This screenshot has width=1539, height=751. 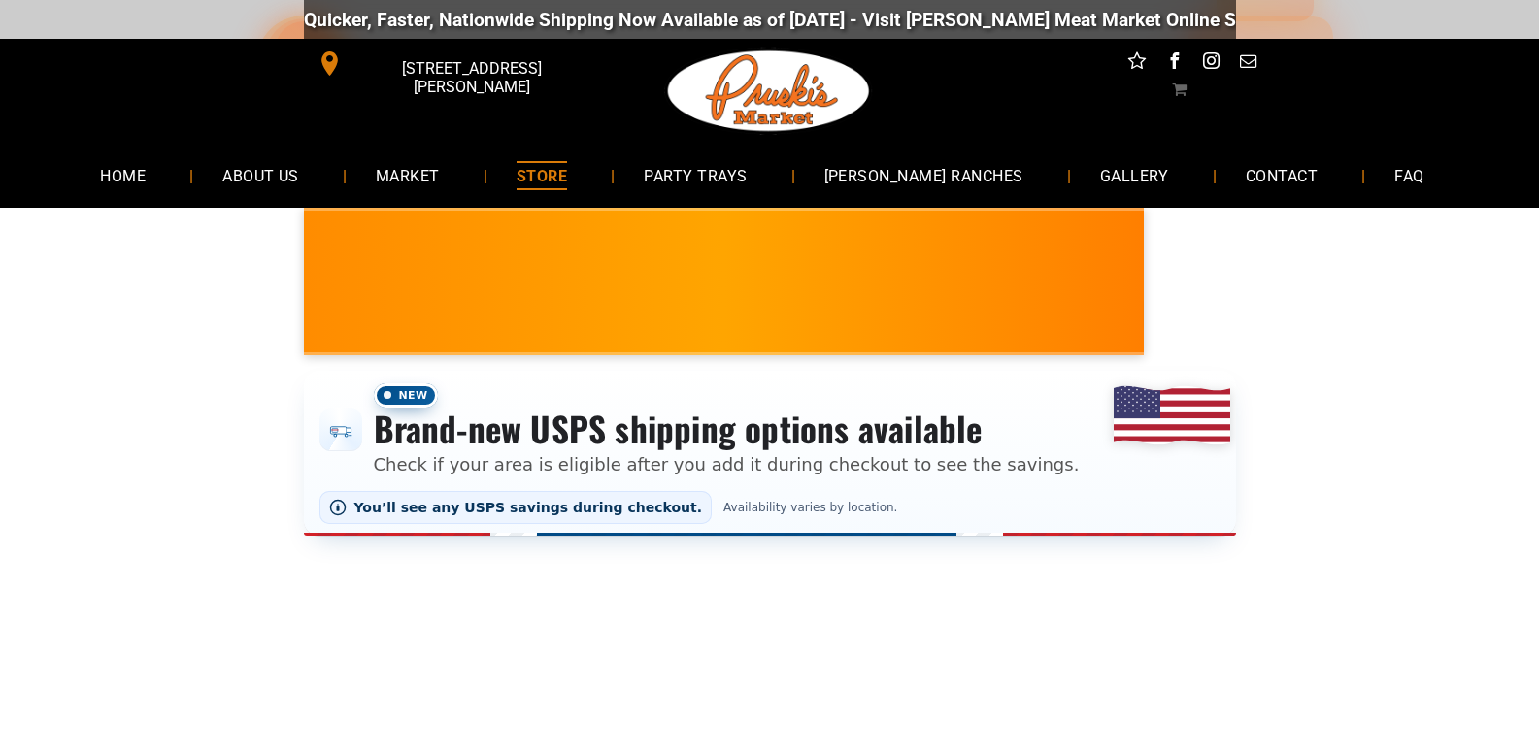 I want to click on a: GALLERY, so click(x=1134, y=175).